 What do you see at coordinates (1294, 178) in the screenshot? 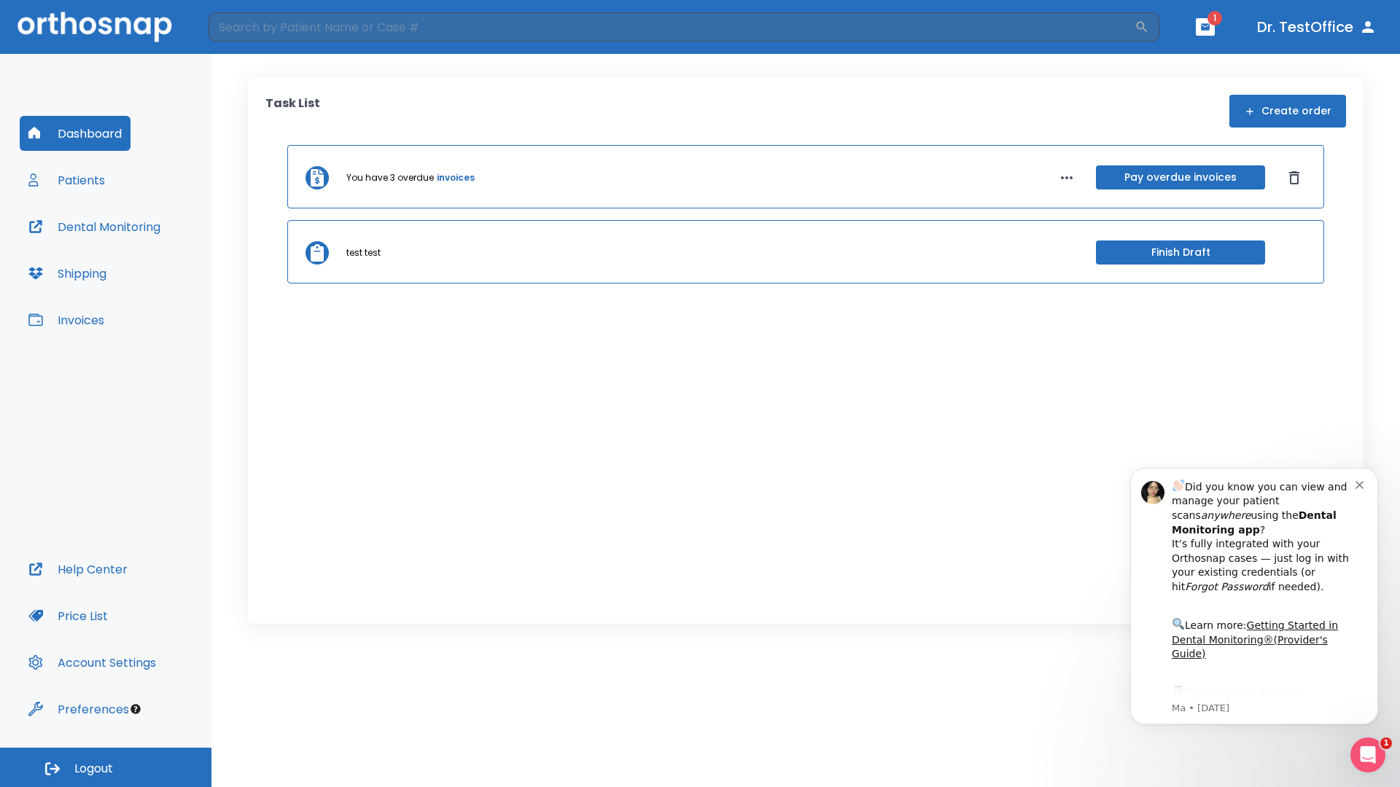
I see `button: Dismiss` at bounding box center [1294, 178].